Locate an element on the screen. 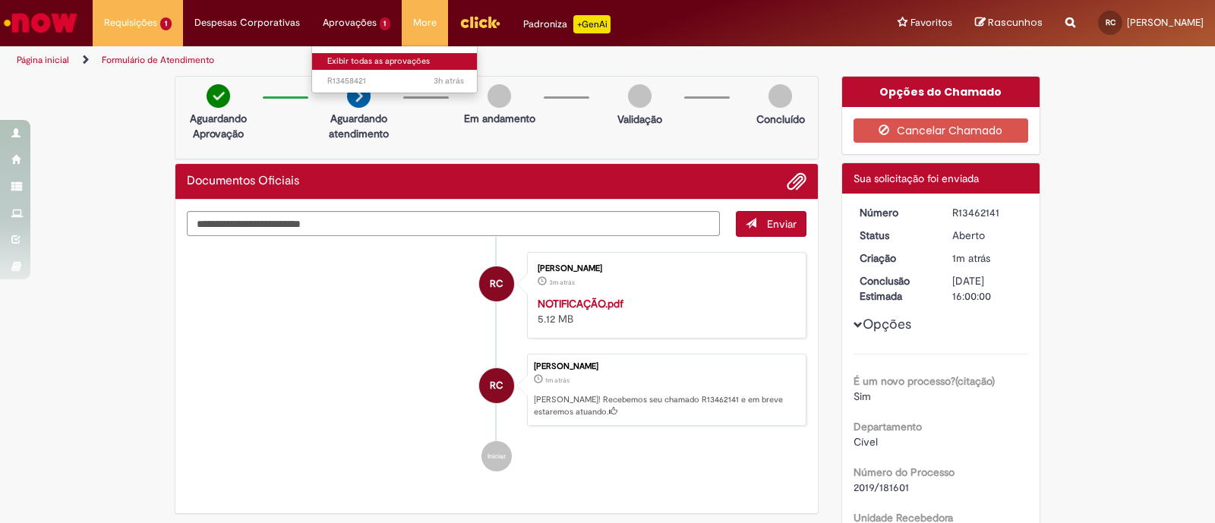 This screenshot has height=523, width=1215. div: 5.12 MB is located at coordinates (664, 311).